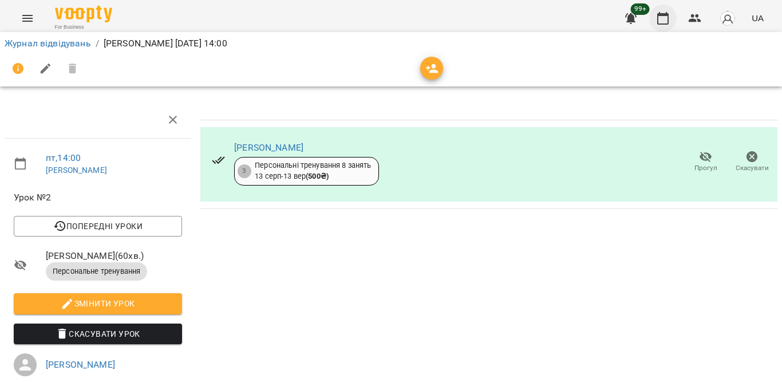 This screenshot has width=782, height=382. I want to click on span: Персональне тренування, so click(96, 271).